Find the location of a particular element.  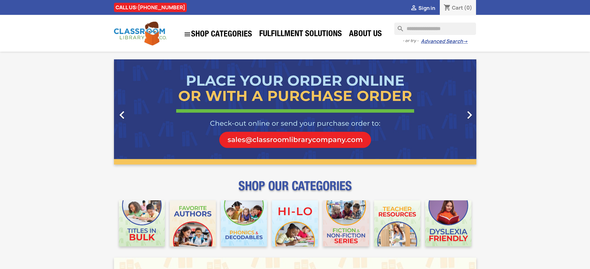

div: CALL US: is located at coordinates (150, 7).